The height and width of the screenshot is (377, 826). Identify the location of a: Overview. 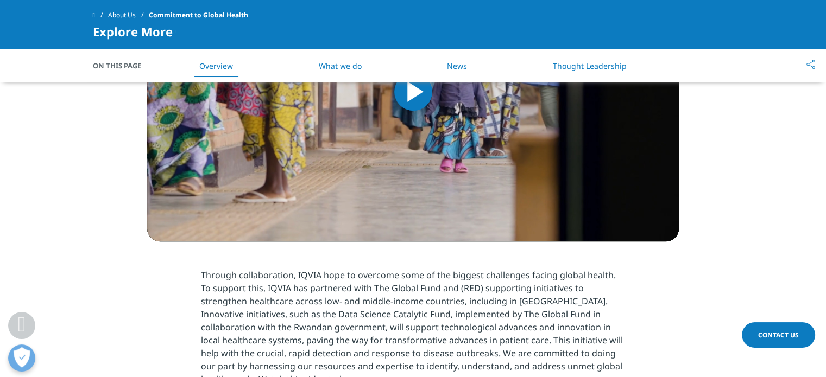
(216, 66).